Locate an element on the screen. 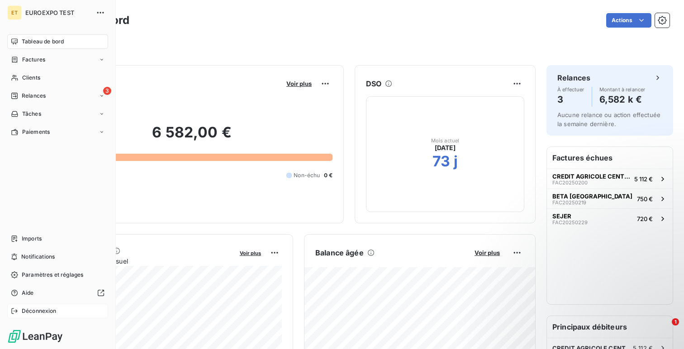 This screenshot has width=684, height=349. span: 720 € is located at coordinates (645, 219).